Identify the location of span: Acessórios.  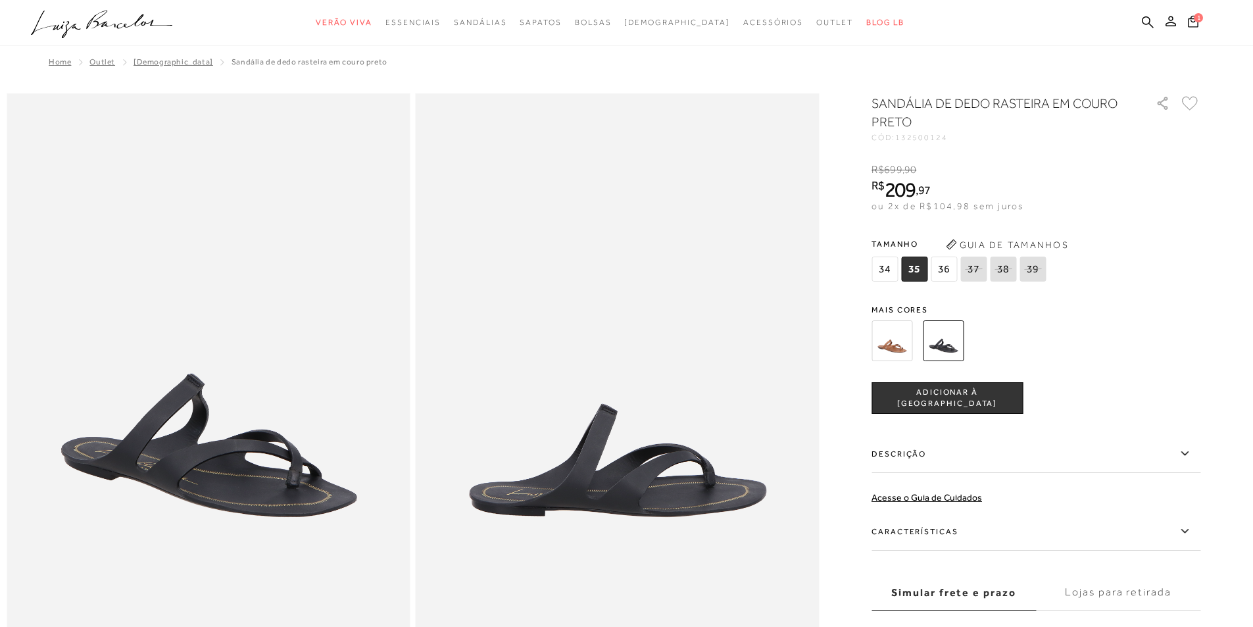
(773, 22).